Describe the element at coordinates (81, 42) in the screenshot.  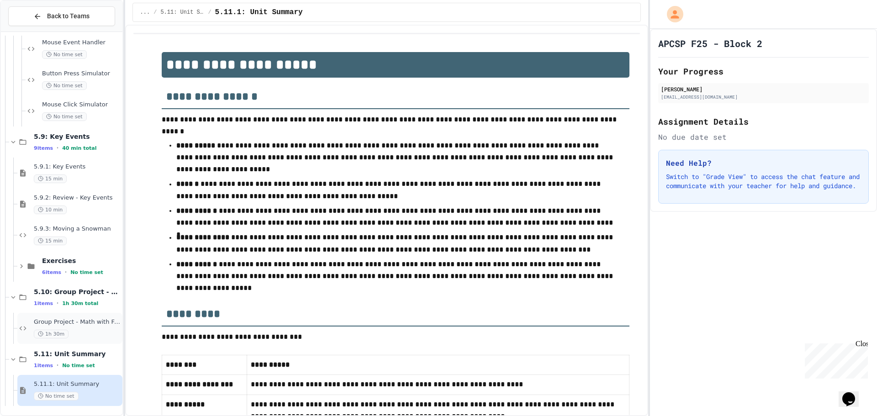
I see `span: Mouse Event Handler` at that location.